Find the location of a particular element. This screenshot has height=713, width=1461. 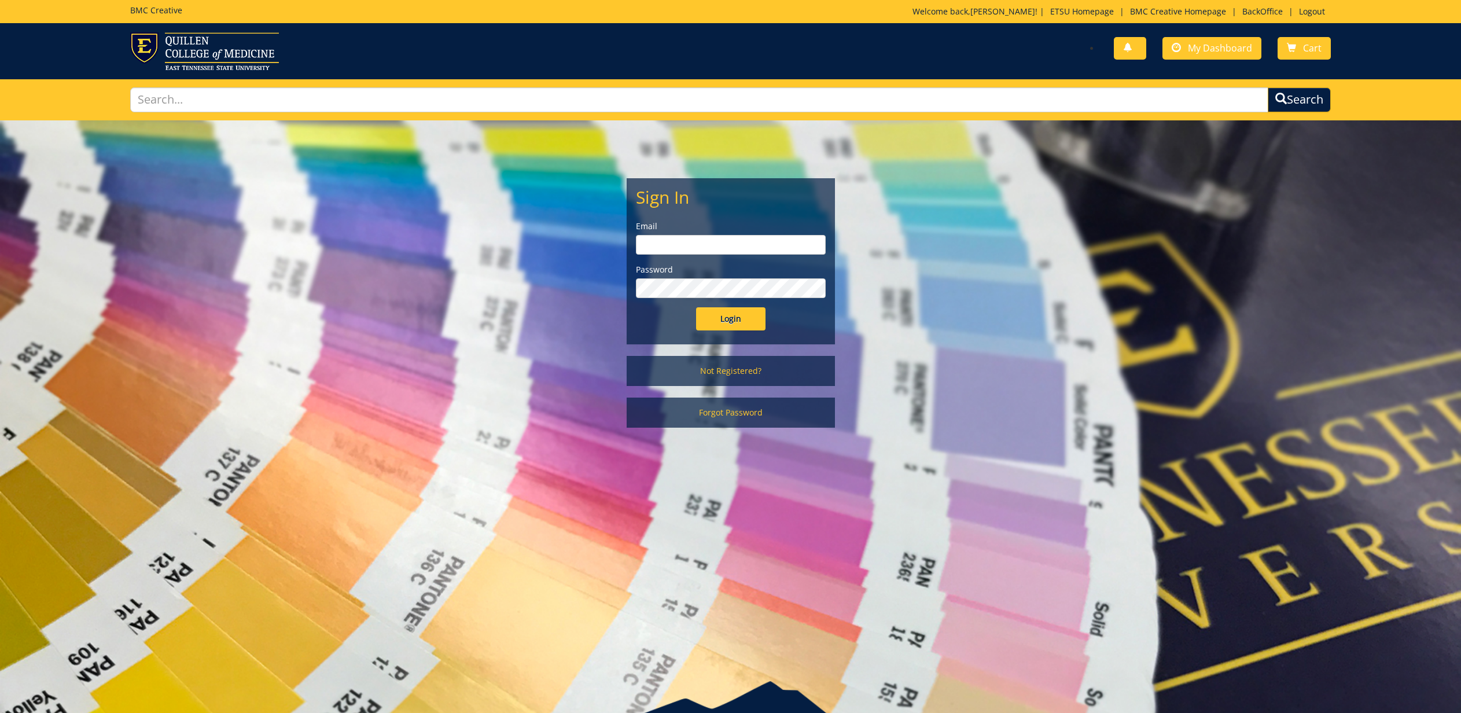

p: Welcome back, ! | | | | is located at coordinates (1122, 12).